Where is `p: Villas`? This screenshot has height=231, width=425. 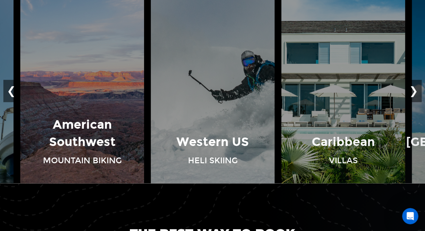 p: Villas is located at coordinates (343, 160).